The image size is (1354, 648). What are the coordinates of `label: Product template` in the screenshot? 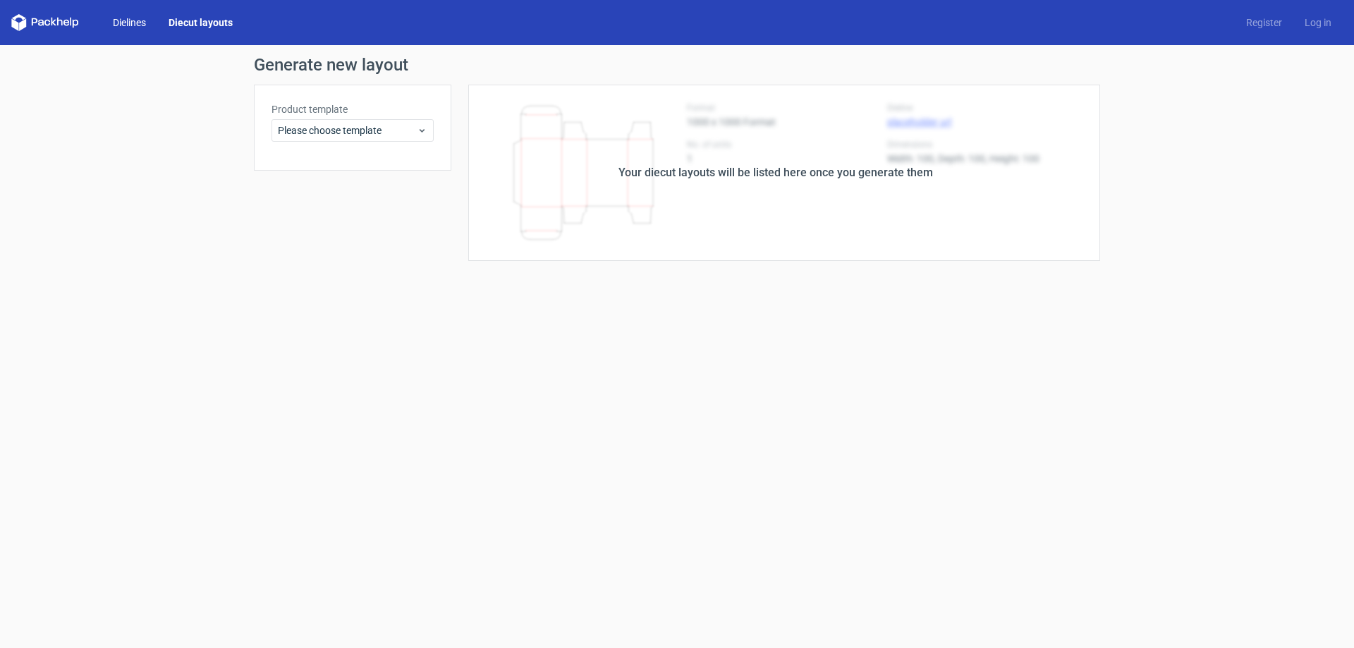 It's located at (353, 109).